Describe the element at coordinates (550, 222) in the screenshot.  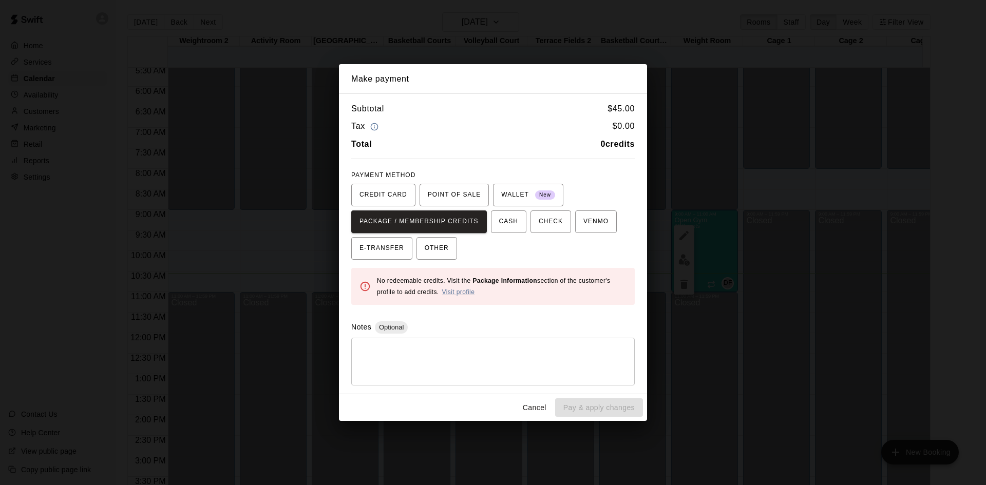
I see `span: CHECK` at that location.